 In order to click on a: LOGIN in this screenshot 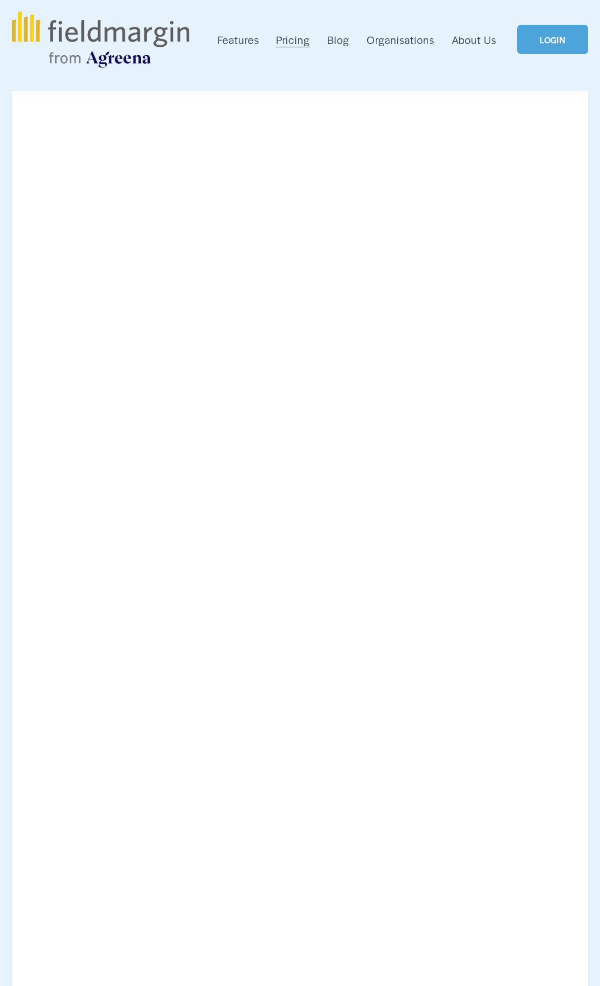, I will do `click(553, 39)`.